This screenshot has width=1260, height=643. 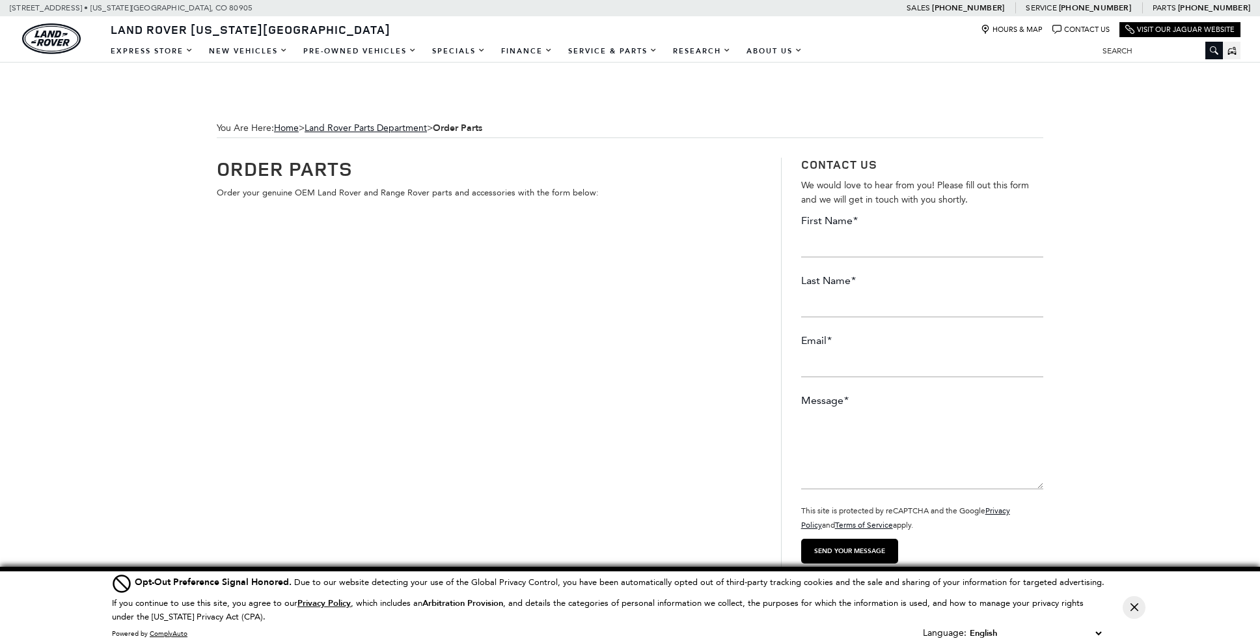 I want to click on a: Visit Our Jaguar Website, so click(x=1180, y=29).